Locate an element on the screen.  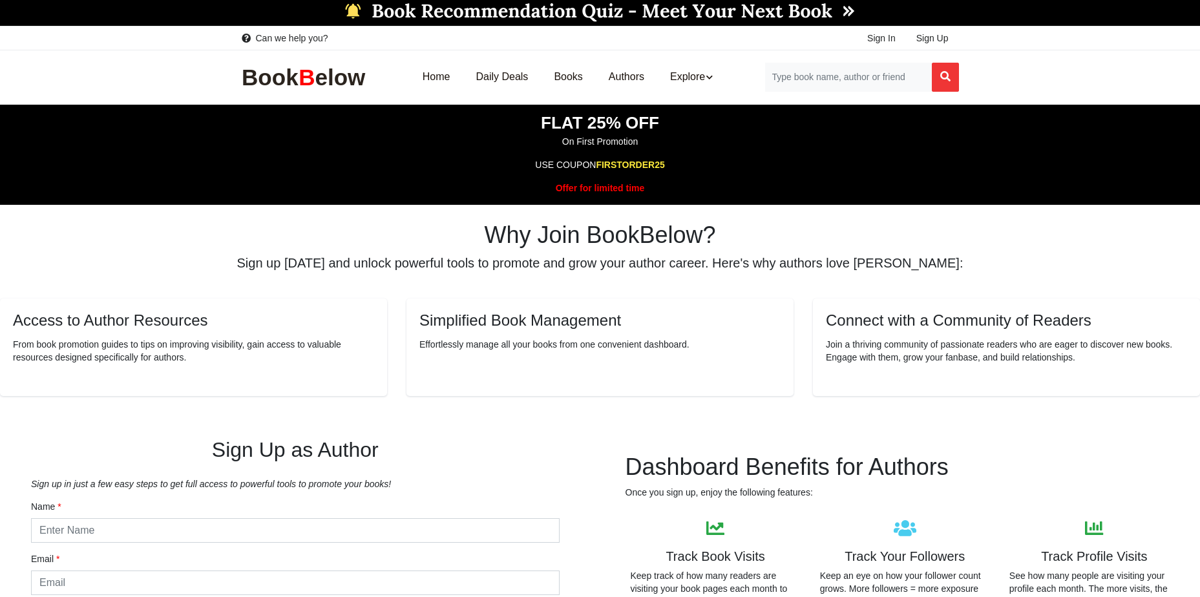
p: On First Promotion is located at coordinates (600, 141).